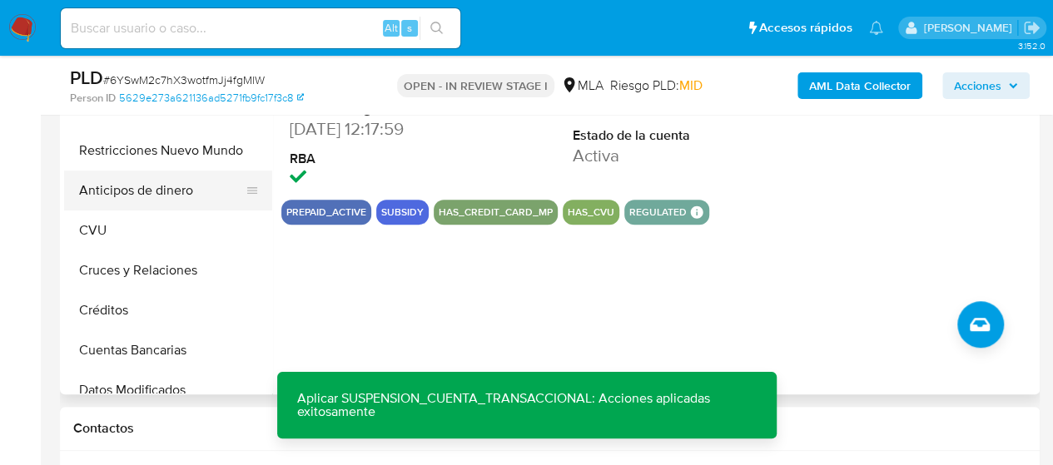 The height and width of the screenshot is (465, 1053). What do you see at coordinates (691, 85) in the screenshot?
I see `span: MID` at bounding box center [691, 85].